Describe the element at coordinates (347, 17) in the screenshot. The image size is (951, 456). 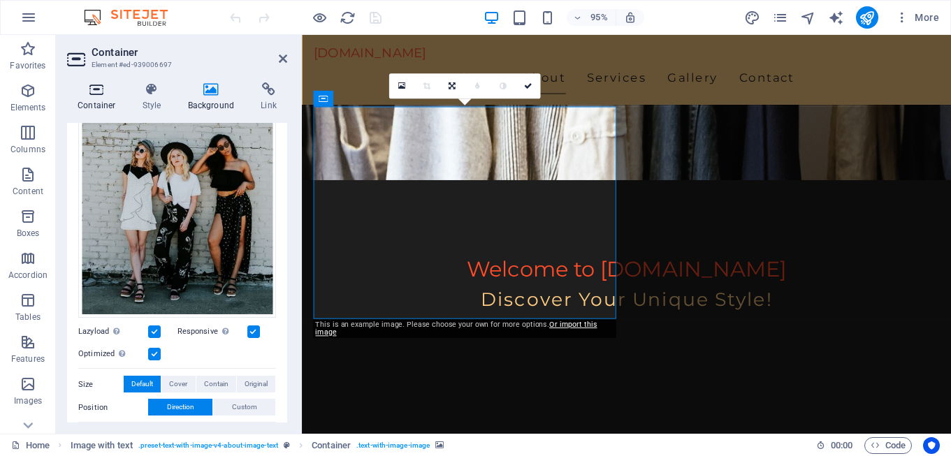
I see `i: Reload page` at that location.